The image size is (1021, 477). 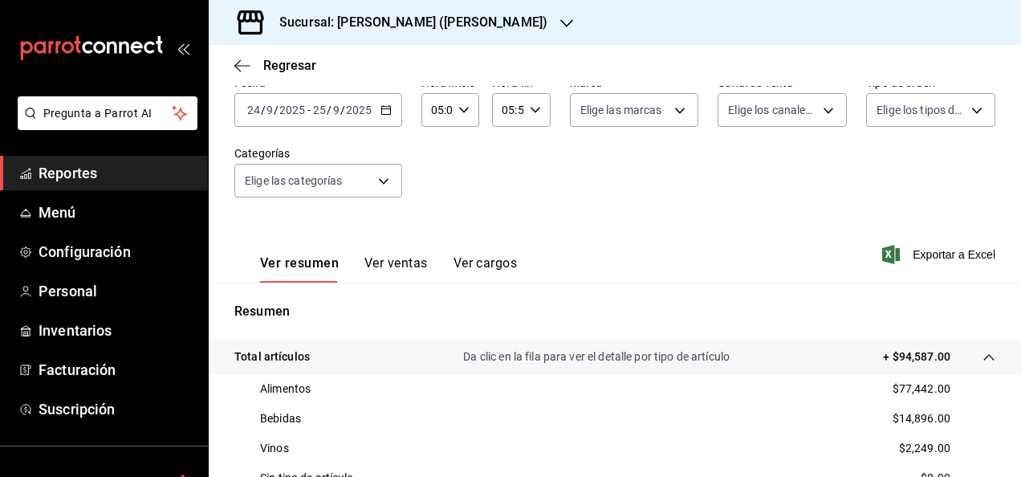 What do you see at coordinates (596, 356) in the screenshot?
I see `p: Da clic en la fila para ver el detalle por tipo de artículo` at bounding box center [596, 356].